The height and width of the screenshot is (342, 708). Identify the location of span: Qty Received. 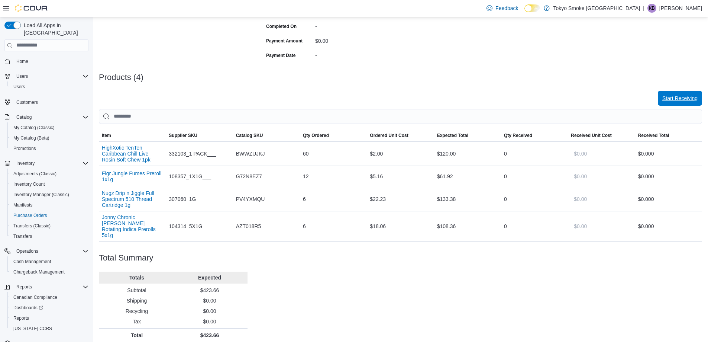
(518, 135).